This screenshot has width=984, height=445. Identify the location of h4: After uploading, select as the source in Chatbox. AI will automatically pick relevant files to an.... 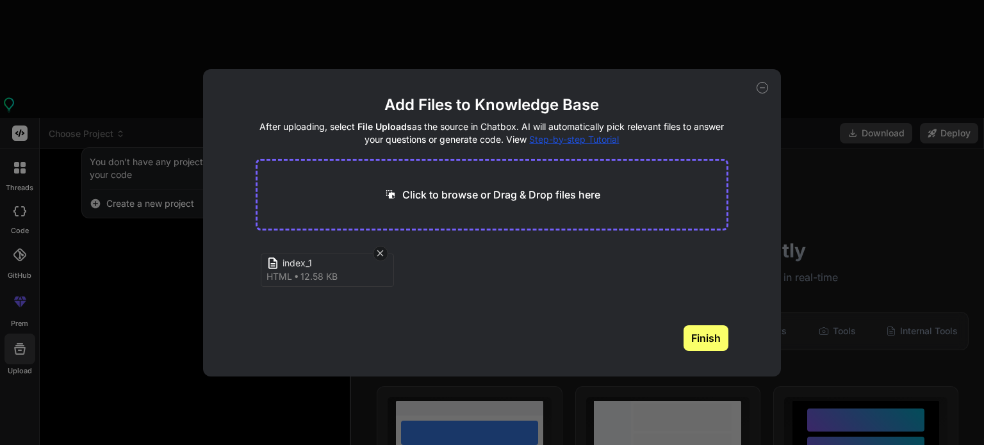
(492, 133).